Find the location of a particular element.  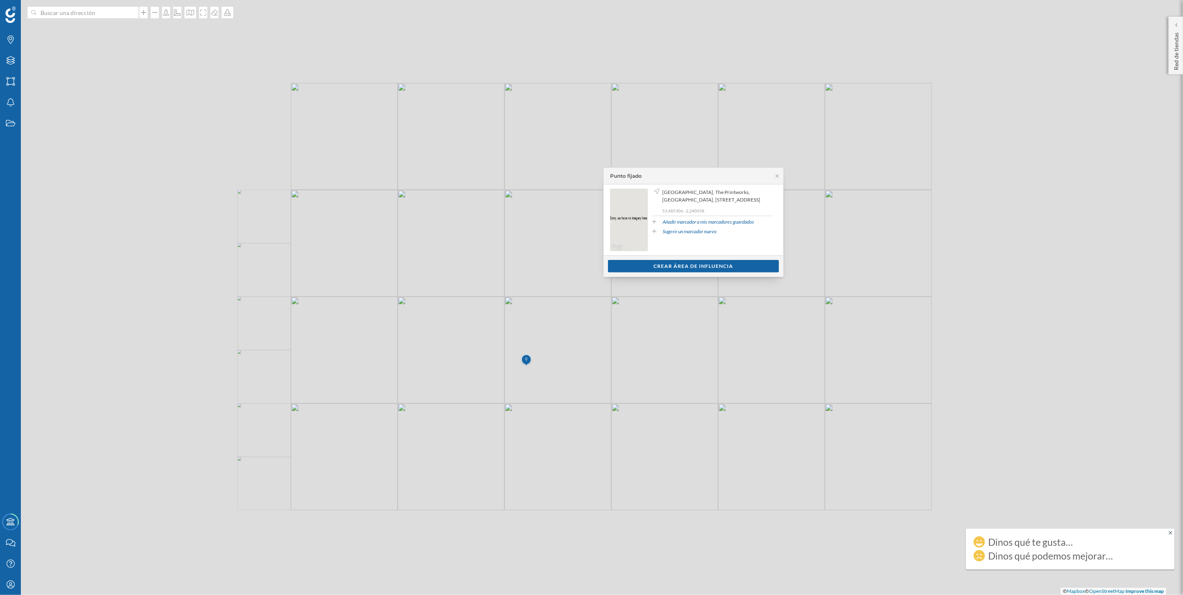

a: Añadir marcador a mis marcadores guardados is located at coordinates (708, 222).